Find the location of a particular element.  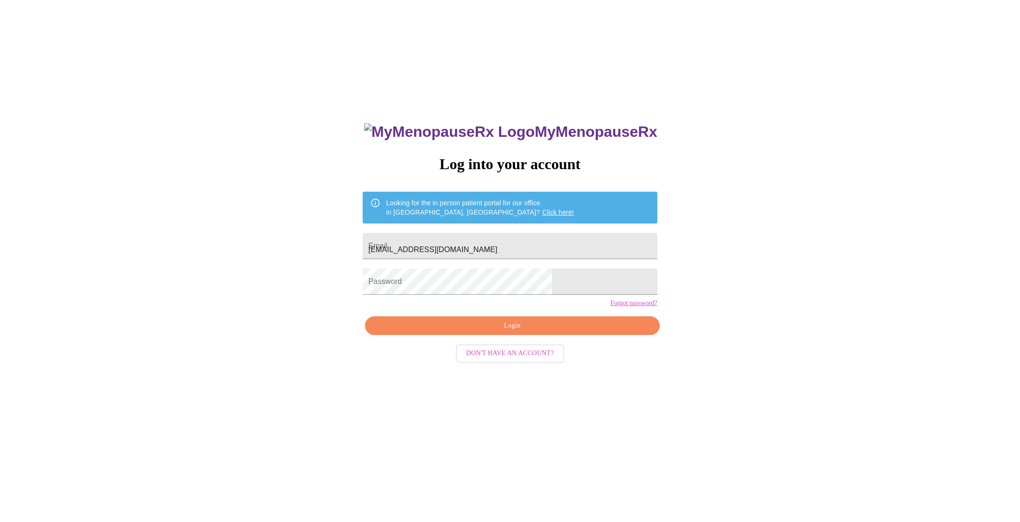

span: Login is located at coordinates (512, 325).